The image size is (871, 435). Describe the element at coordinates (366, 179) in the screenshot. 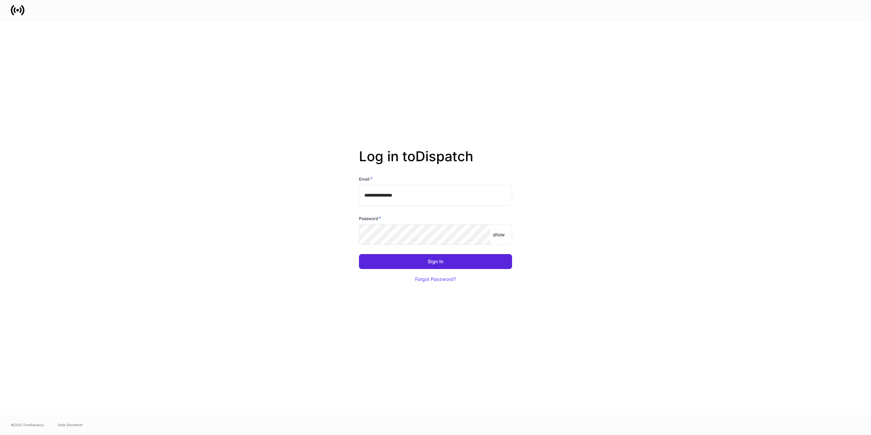

I see `h6: Email` at that location.